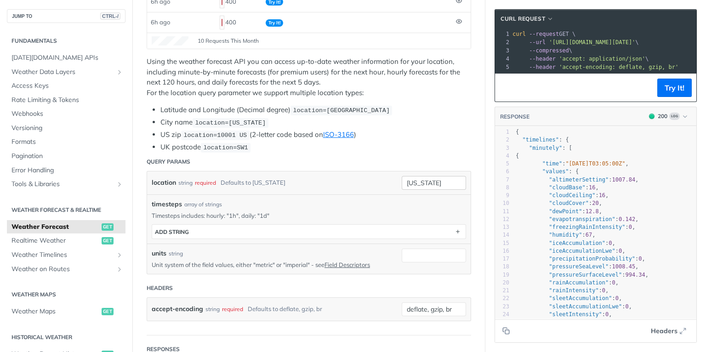 The width and height of the screenshot is (706, 352). Describe the element at coordinates (108, 312) in the screenshot. I see `span: get` at that location.